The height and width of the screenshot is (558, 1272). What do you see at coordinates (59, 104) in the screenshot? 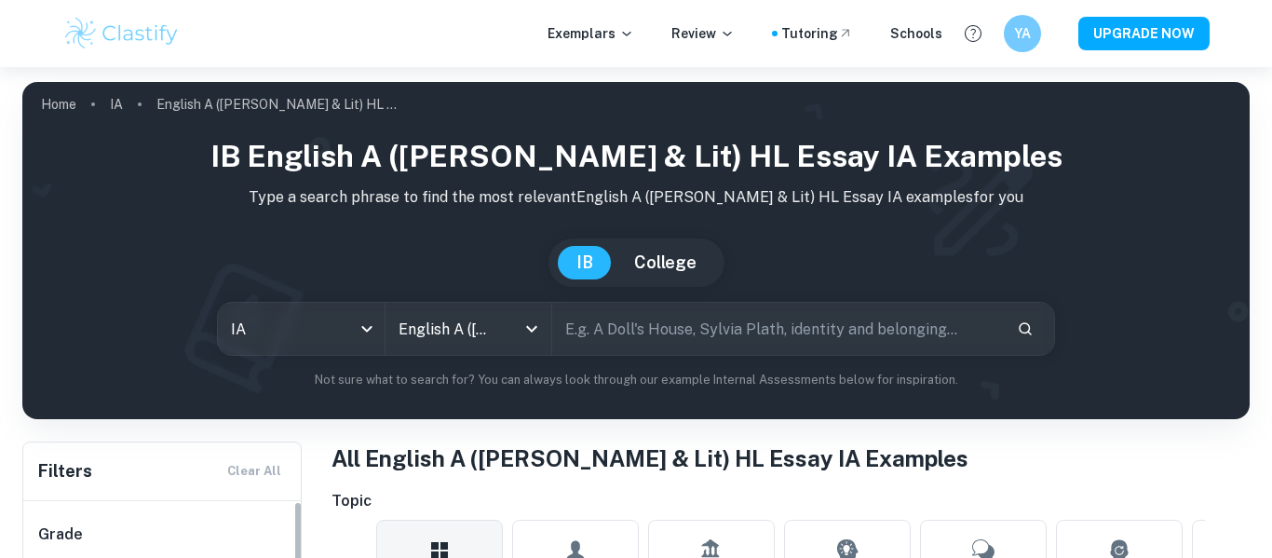
I see `a: Home` at bounding box center [59, 104].